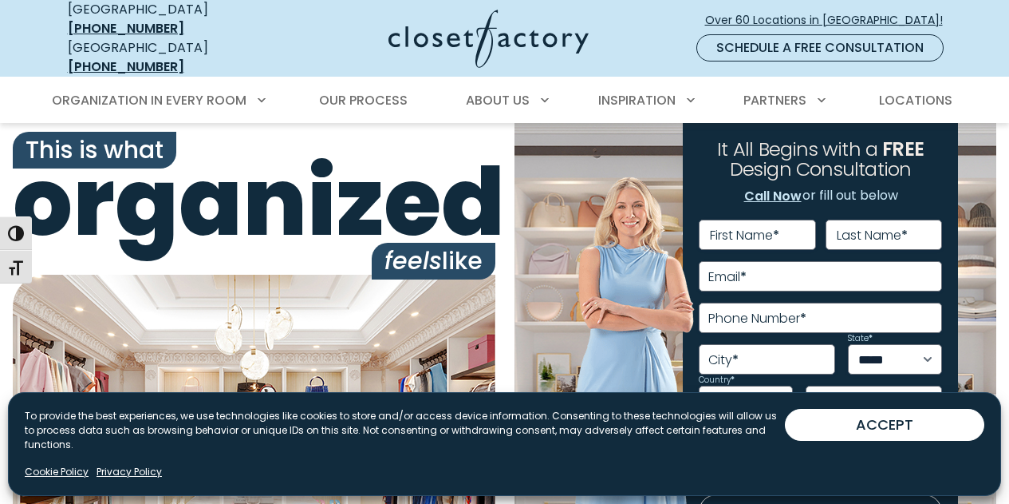 The height and width of the screenshot is (504, 1009). Describe the element at coordinates (129, 472) in the screenshot. I see `a: Privacy Policy` at that location.